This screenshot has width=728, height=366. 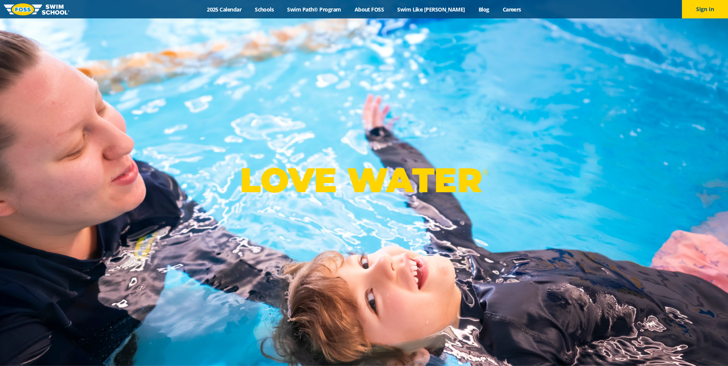 What do you see at coordinates (264, 9) in the screenshot?
I see `a: Schools` at bounding box center [264, 9].